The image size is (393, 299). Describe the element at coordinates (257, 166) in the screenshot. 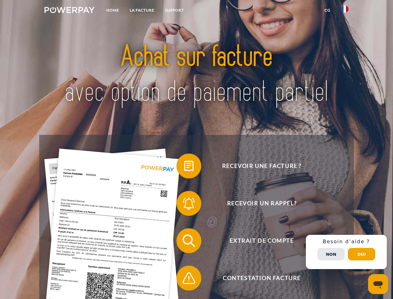

I see `button: Recevoir une facture ?` at that location.